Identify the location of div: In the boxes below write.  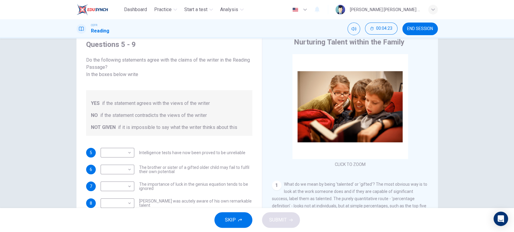
(169, 75).